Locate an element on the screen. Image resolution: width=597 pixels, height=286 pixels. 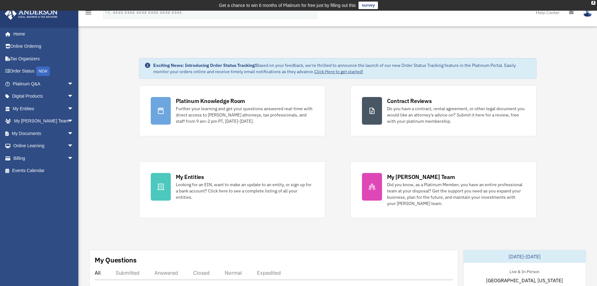
a: Digital Productsarrow_drop_down is located at coordinates (44, 96).